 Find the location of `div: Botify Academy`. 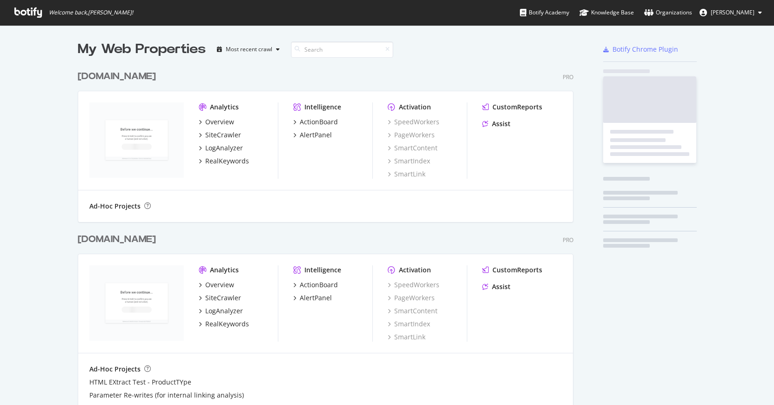

div: Botify Academy is located at coordinates (545, 13).